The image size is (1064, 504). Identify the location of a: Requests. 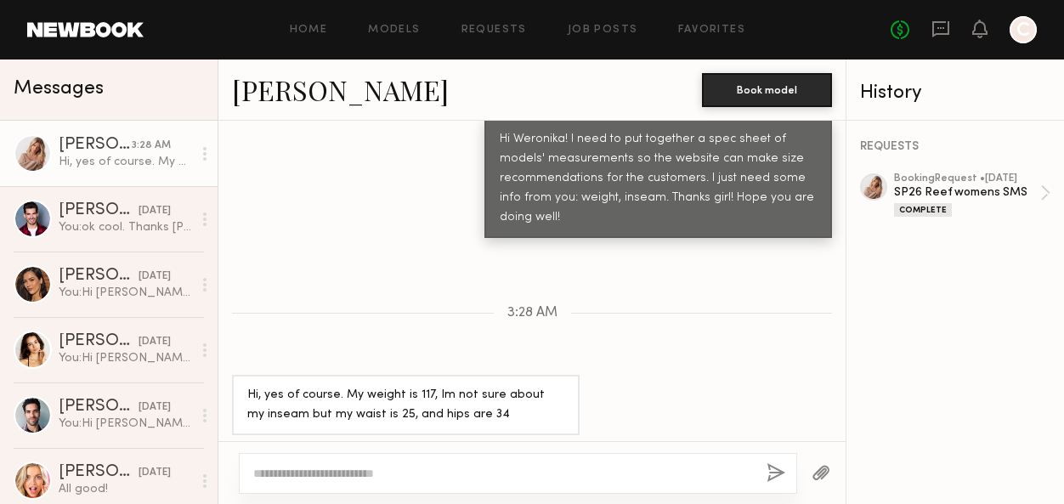
(494, 30).